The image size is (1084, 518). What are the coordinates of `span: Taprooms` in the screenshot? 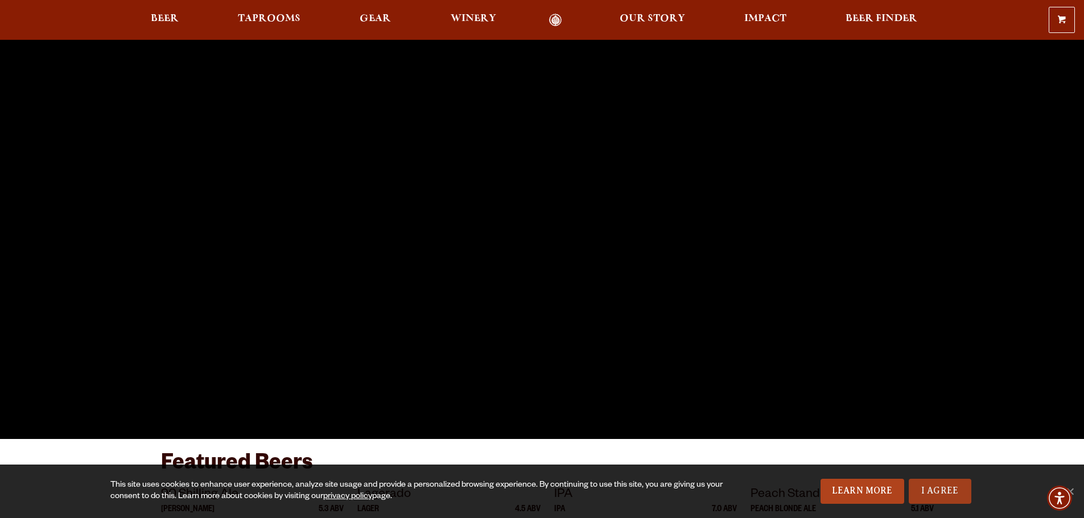 It's located at (269, 19).